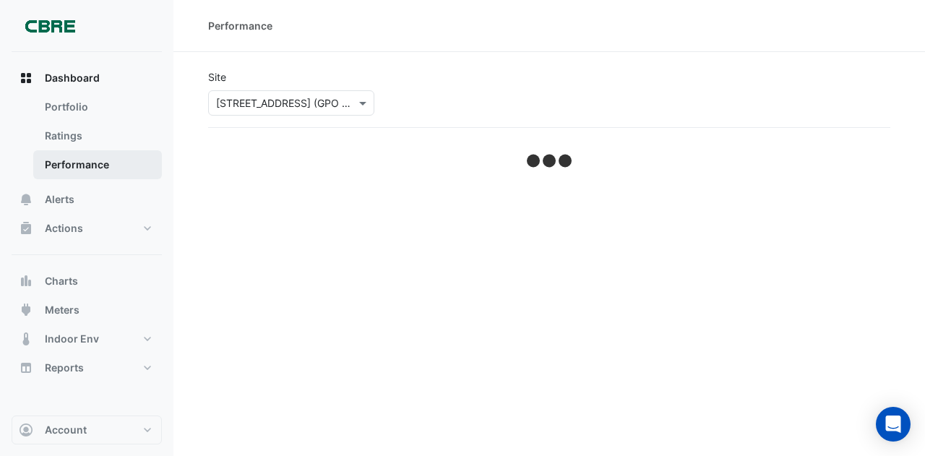  What do you see at coordinates (87, 228) in the screenshot?
I see `button: Actions` at bounding box center [87, 228].